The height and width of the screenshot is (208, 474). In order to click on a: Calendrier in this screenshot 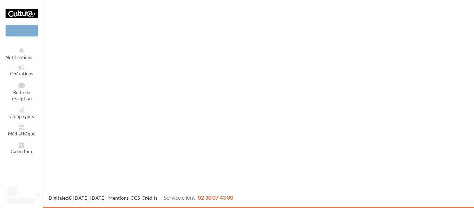, I will do `click(22, 148)`.